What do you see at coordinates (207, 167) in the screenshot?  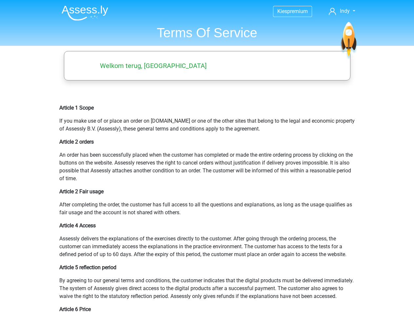 I see `p: An order has been successfully placed when the customer has completed or made the entire ordering...` at bounding box center [207, 167].